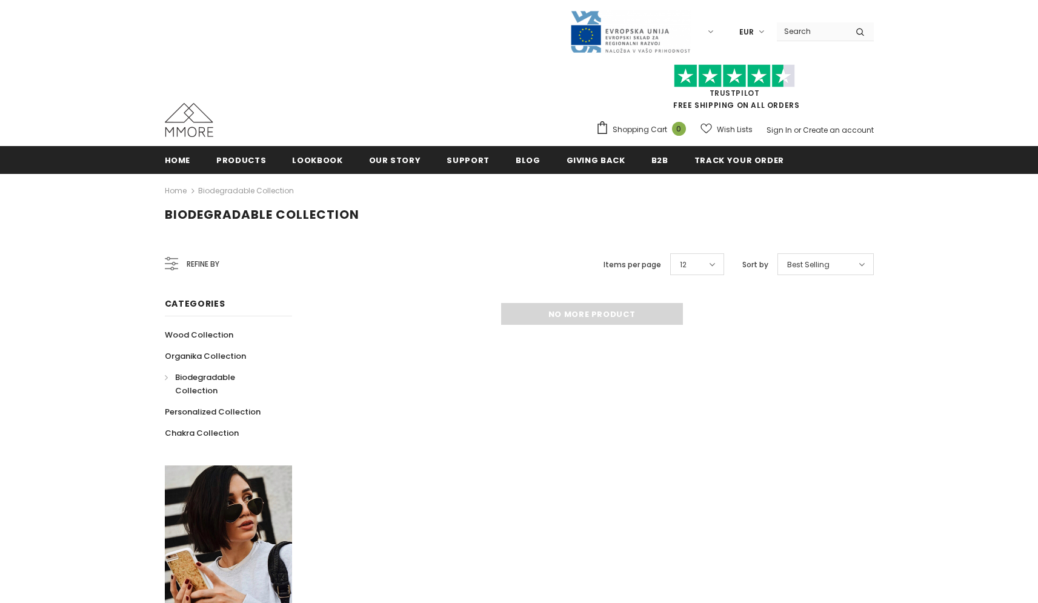 Image resolution: width=1038 pixels, height=603 pixels. What do you see at coordinates (202, 433) in the screenshot?
I see `span: Chakra Collection` at bounding box center [202, 433].